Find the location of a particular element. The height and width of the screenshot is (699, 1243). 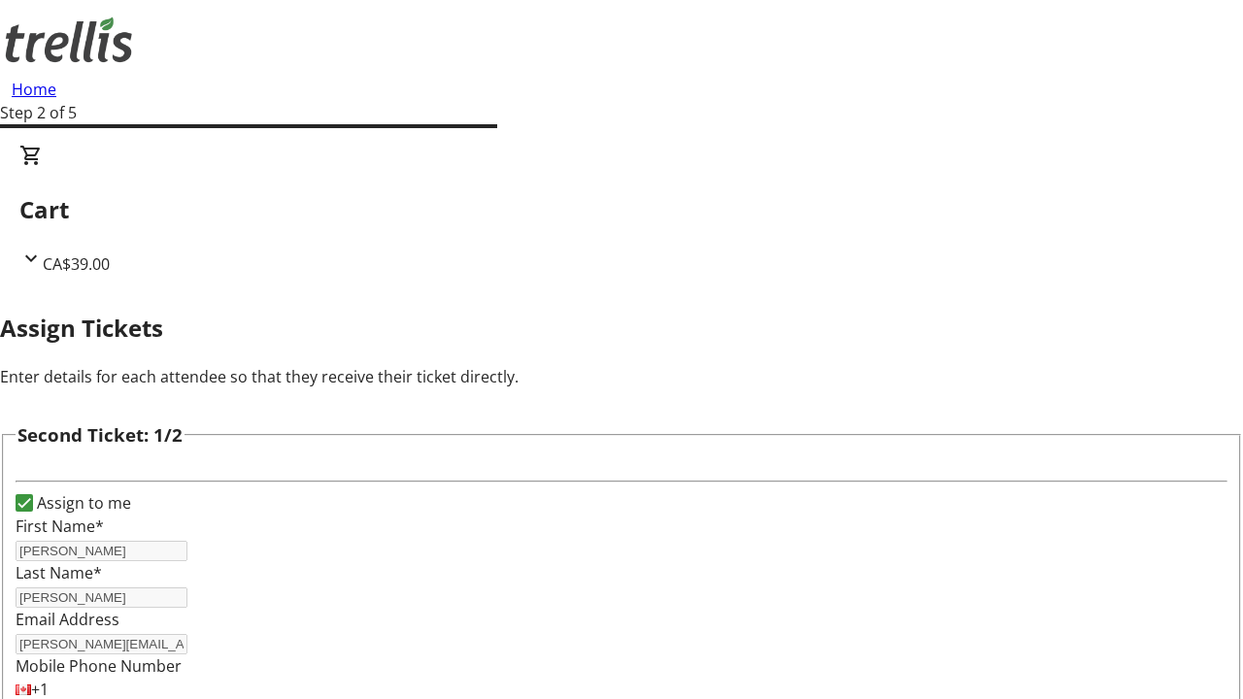

label: Mobile Phone Number is located at coordinates (98, 666).